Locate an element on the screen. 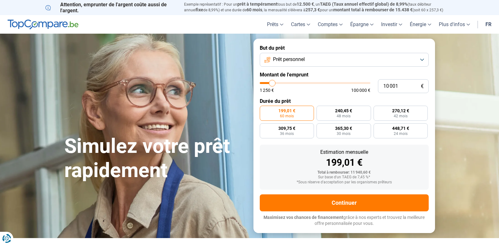 This screenshot has height=245, width=499. button: Prêt personnel is located at coordinates (344, 60).